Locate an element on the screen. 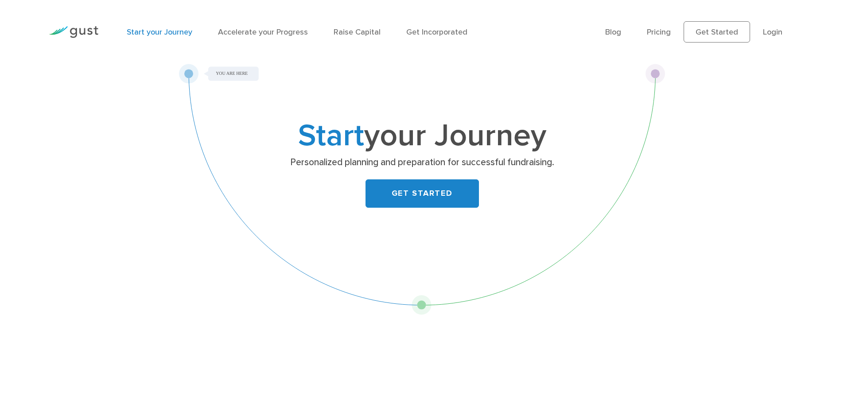  p: Personalized planning and preparation for successful fundraising. is located at coordinates (422, 163).